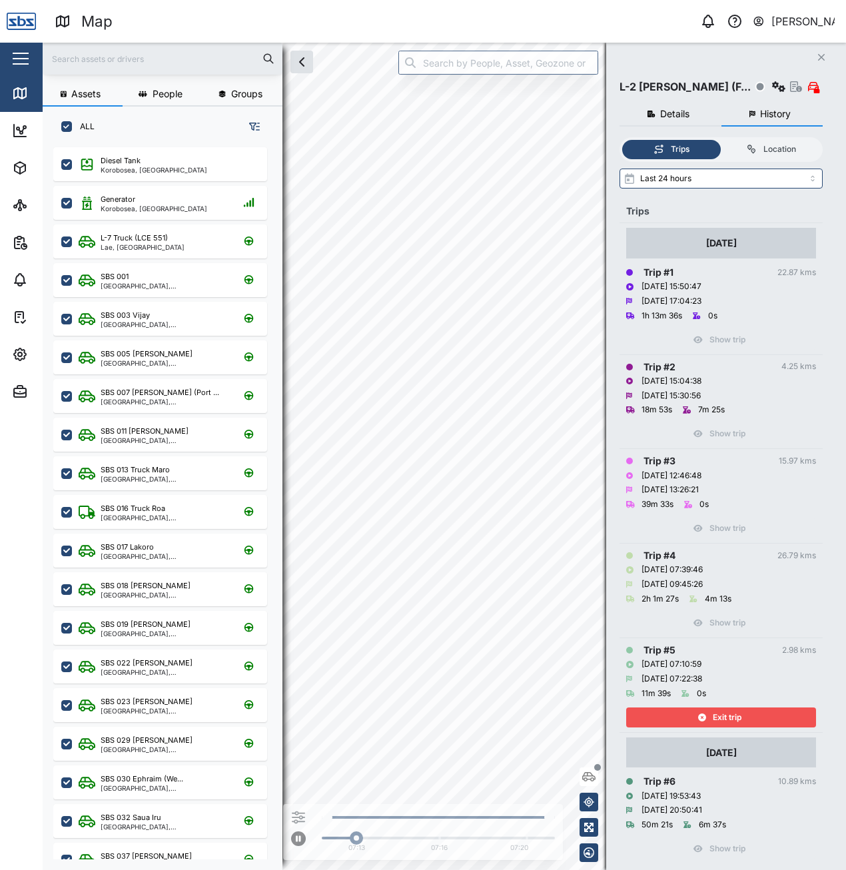 The image size is (846, 870). Describe the element at coordinates (727, 718) in the screenshot. I see `span: Exit trip` at that location.